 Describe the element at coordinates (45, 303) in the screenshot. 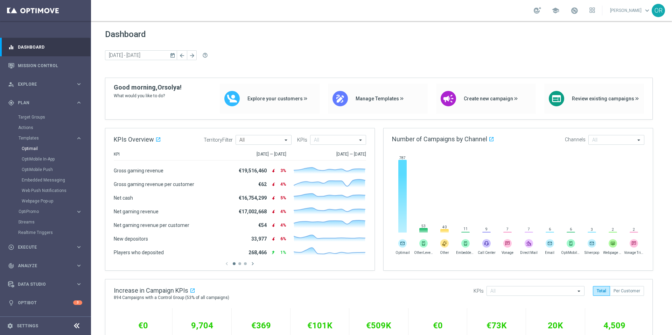

I see `button: lightbulb Optibot 3` at that location.